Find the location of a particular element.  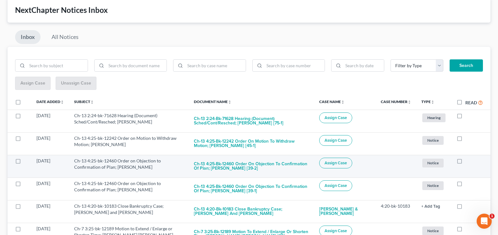

a: Typeunfold_more is located at coordinates (428, 102).